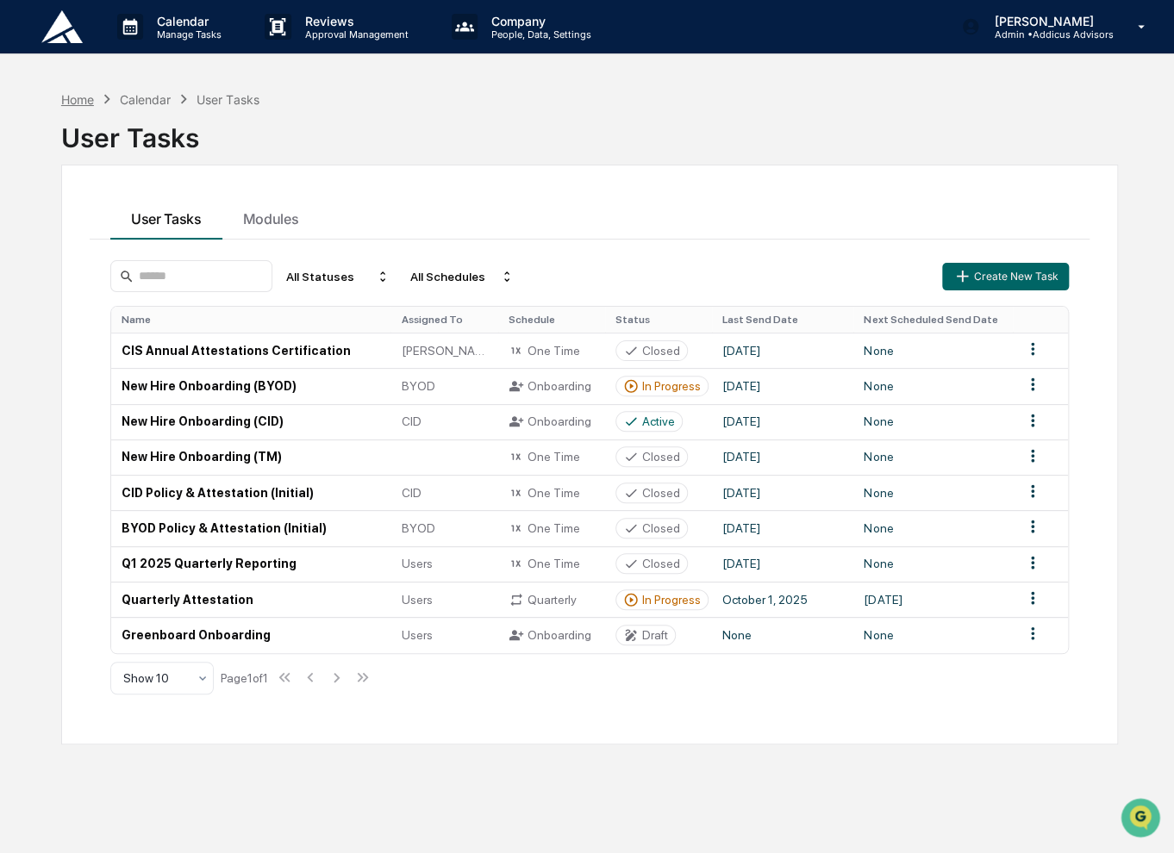 This screenshot has width=1174, height=853. I want to click on div: Calendar, so click(145, 99).